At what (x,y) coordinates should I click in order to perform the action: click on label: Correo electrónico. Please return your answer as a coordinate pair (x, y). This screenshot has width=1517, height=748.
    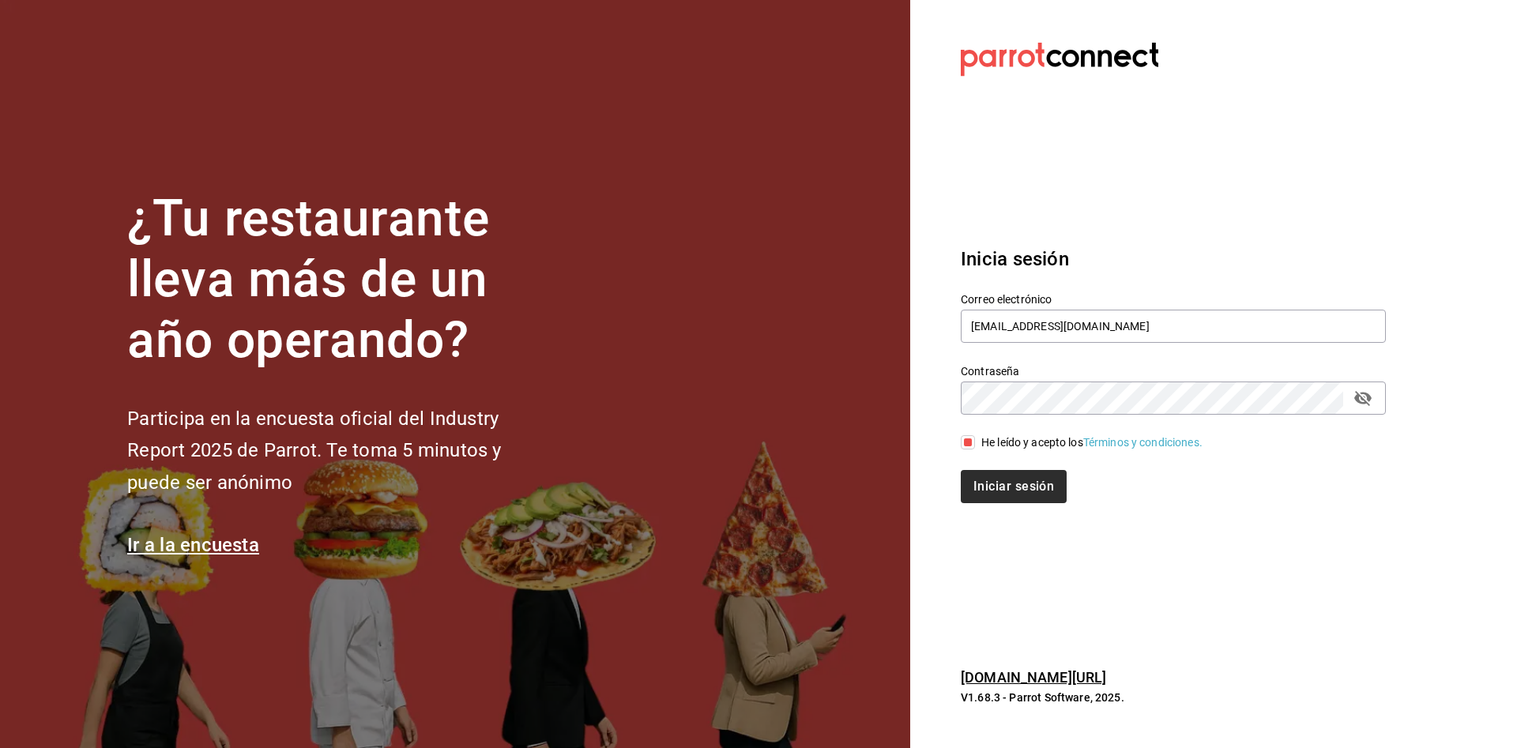
    Looking at the image, I should click on (1174, 300).